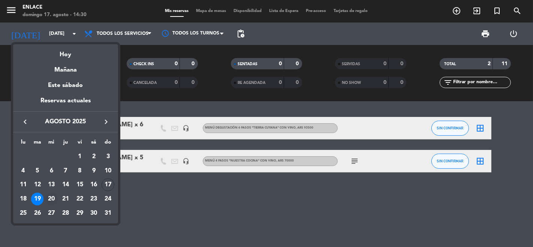  Describe the element at coordinates (38, 213) in the screenshot. I see `div: 26` at that location.